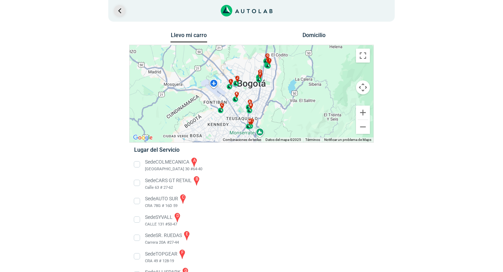 The image size is (503, 272). Describe the element at coordinates (143, 137) in the screenshot. I see `img: Google` at that location.